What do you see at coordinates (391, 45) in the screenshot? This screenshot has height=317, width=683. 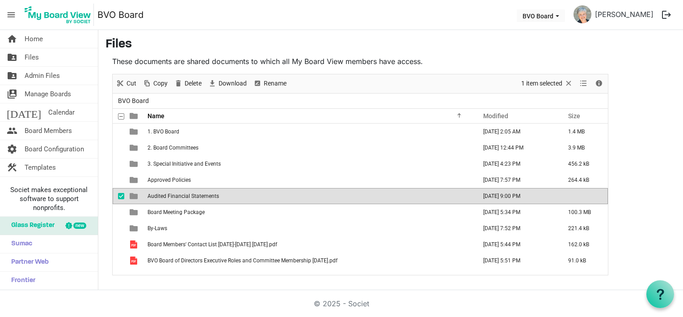 I see `h3: Files` at bounding box center [391, 45].